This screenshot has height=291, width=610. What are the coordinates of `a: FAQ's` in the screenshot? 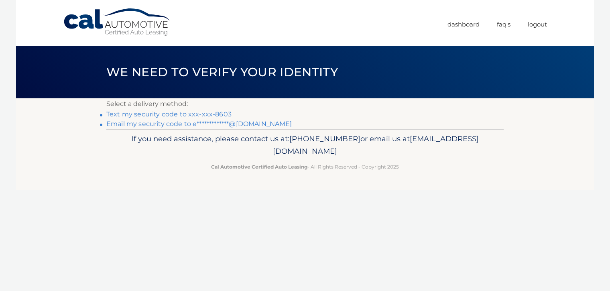 It's located at (504, 24).